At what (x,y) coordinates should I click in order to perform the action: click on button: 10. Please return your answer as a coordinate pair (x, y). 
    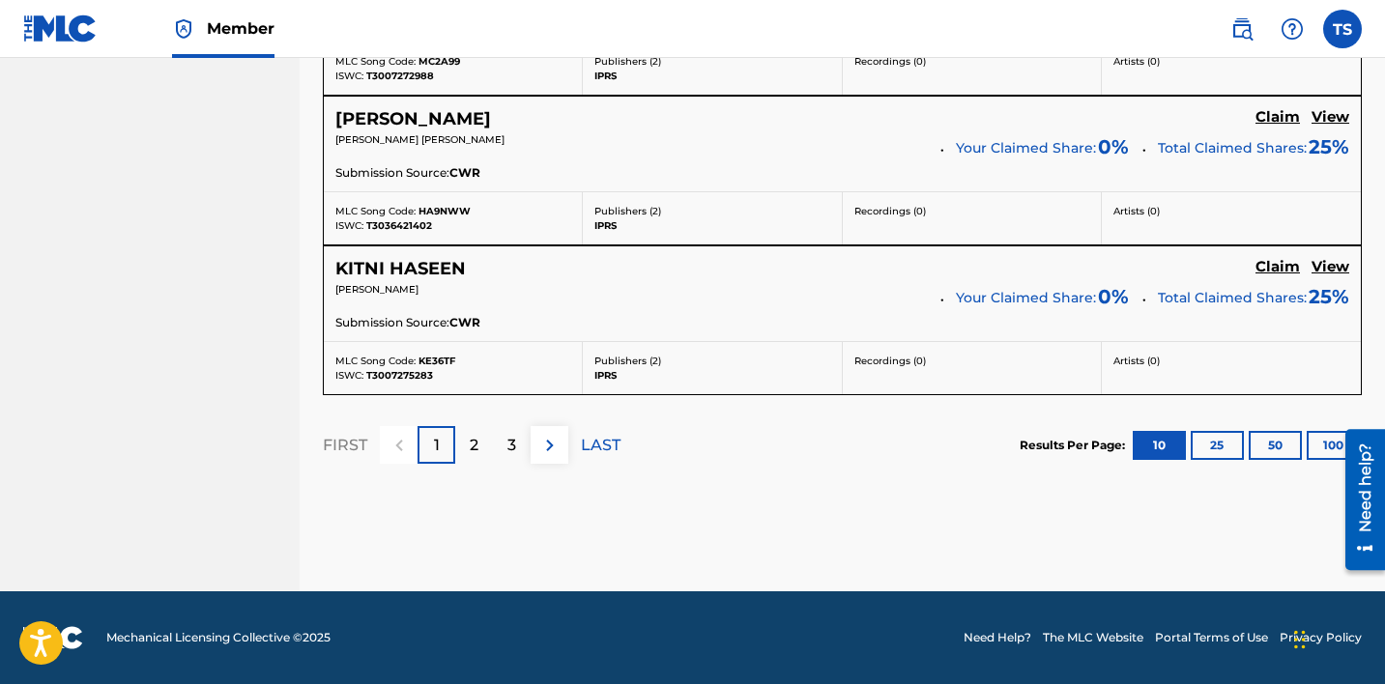
    Looking at the image, I should click on (1159, 445).